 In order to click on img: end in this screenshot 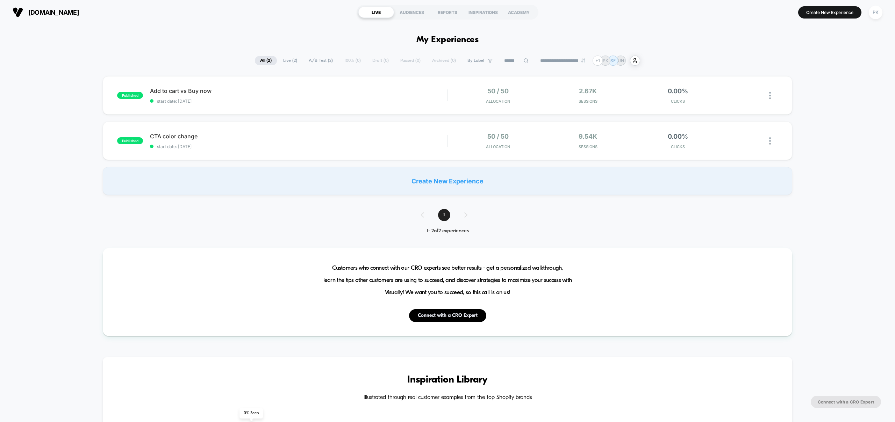, I will do `click(583, 60)`.